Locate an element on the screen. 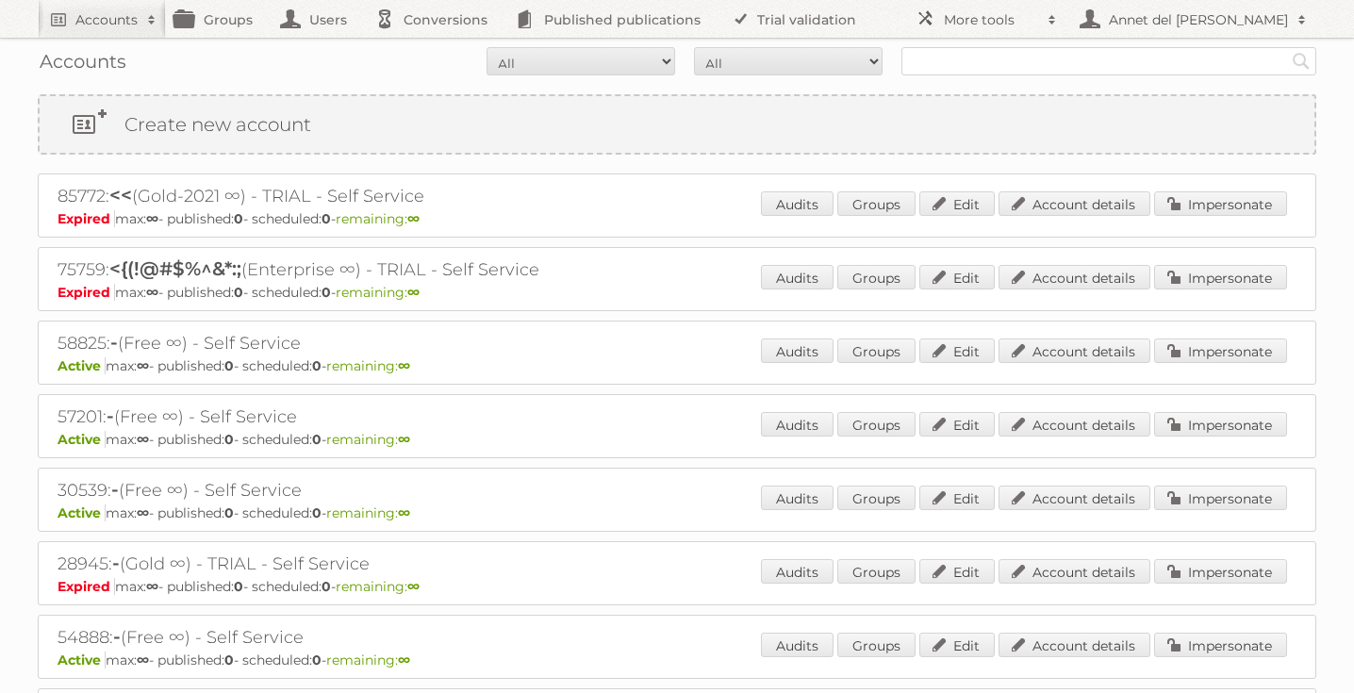  h2: More tools is located at coordinates (991, 20).